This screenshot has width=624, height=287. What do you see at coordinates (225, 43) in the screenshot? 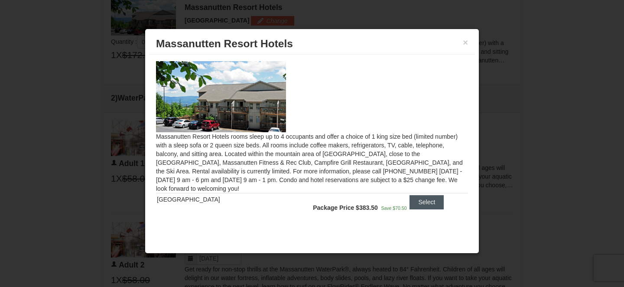
I see `span: Massanutten Resort Hotels` at bounding box center [225, 43].